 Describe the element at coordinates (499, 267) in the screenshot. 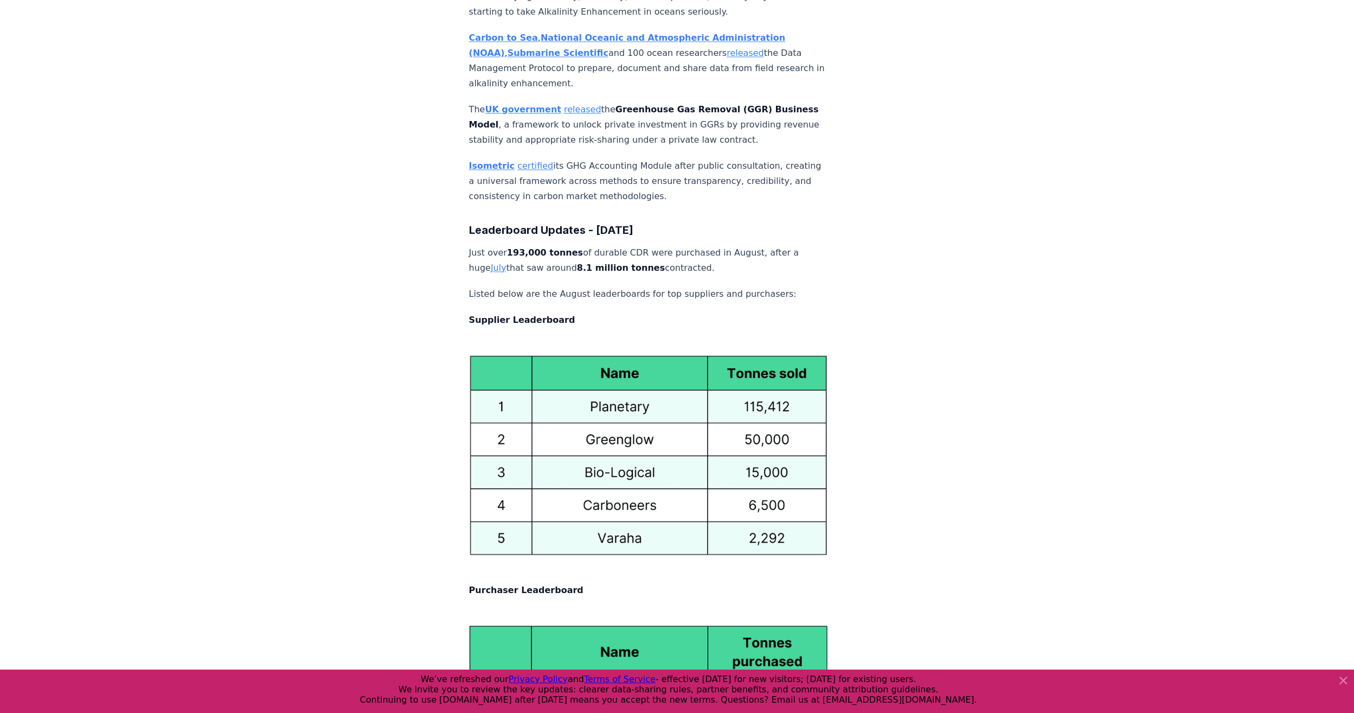

I see `a: July` at that location.